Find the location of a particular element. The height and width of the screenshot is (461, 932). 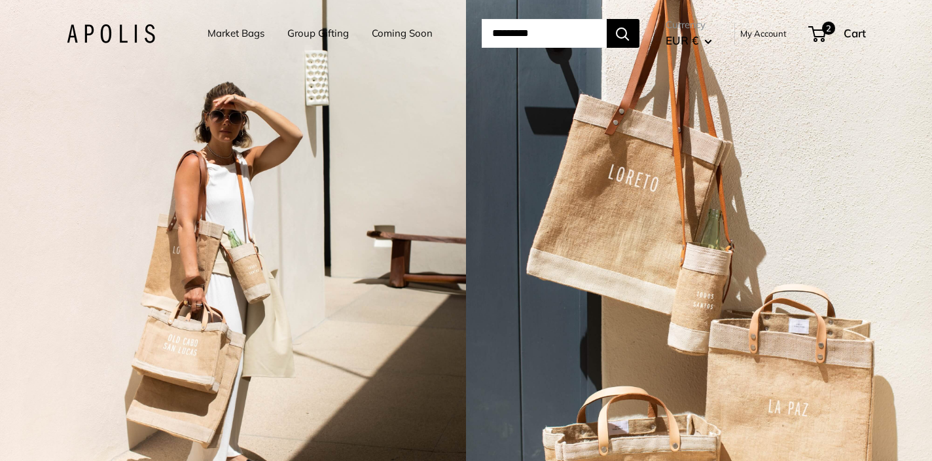

span: 2 is located at coordinates (828, 28).